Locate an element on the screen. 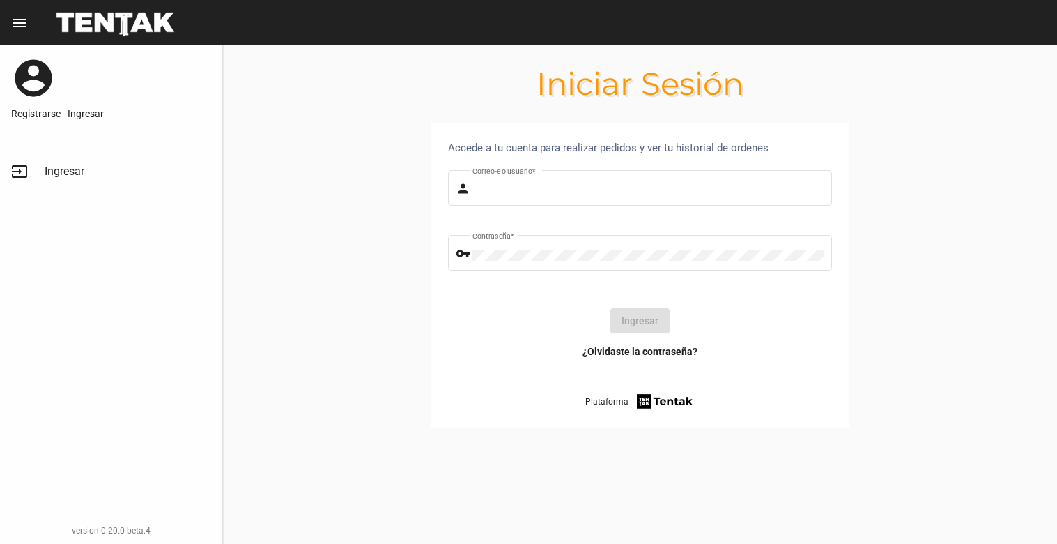 The height and width of the screenshot is (544, 1057). a: Registrarse - Ingresar is located at coordinates (111, 114).